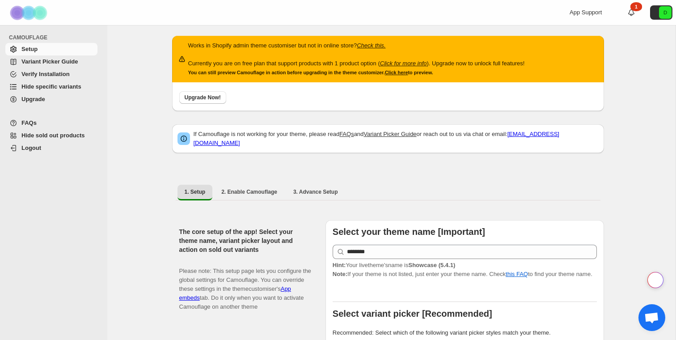  Describe the element at coordinates (409, 232) in the screenshot. I see `b: Select your theme name [Important]` at that location.